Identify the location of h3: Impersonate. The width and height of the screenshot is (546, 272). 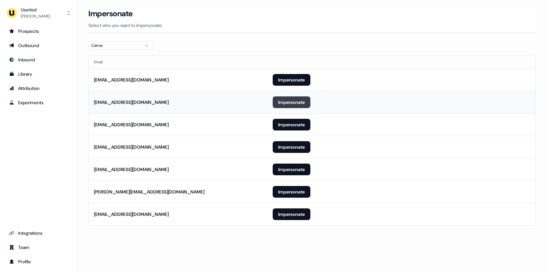
(111, 14).